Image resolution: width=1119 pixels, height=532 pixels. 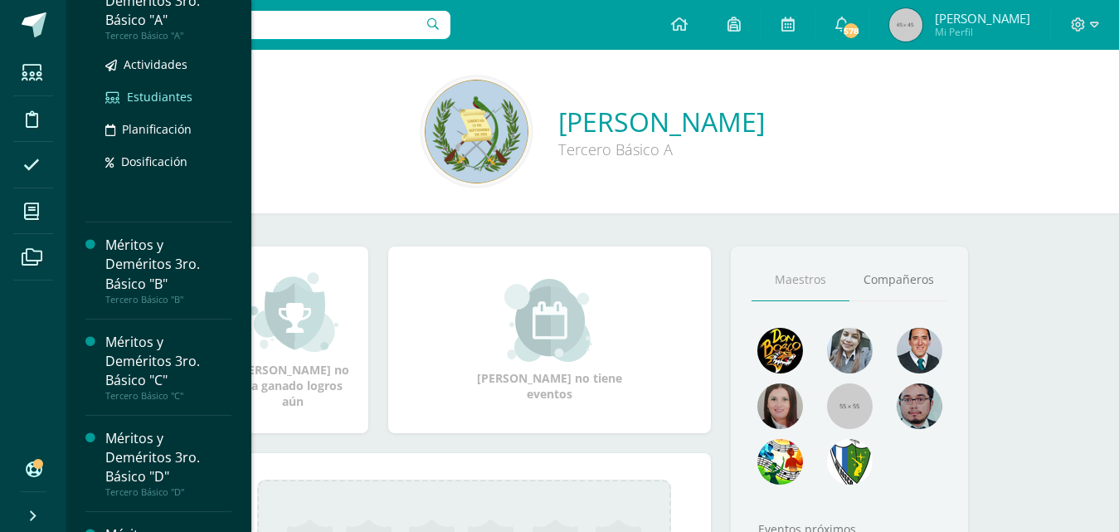 I want to click on span: Planificación, so click(x=157, y=129).